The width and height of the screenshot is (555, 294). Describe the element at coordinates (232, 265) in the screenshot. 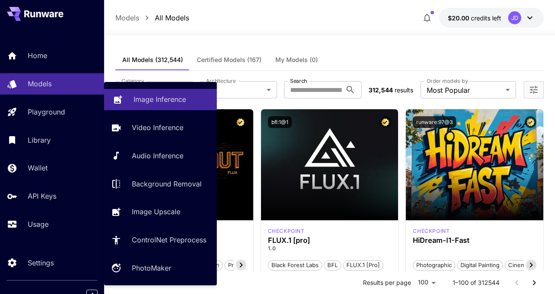

I see `span: pro` at that location.